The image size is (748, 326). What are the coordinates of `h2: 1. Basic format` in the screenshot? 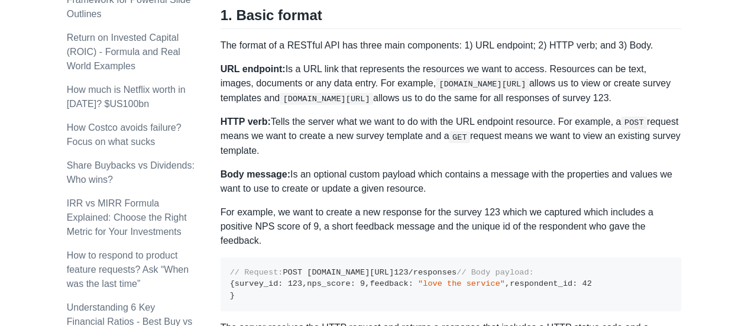 It's located at (451, 18).